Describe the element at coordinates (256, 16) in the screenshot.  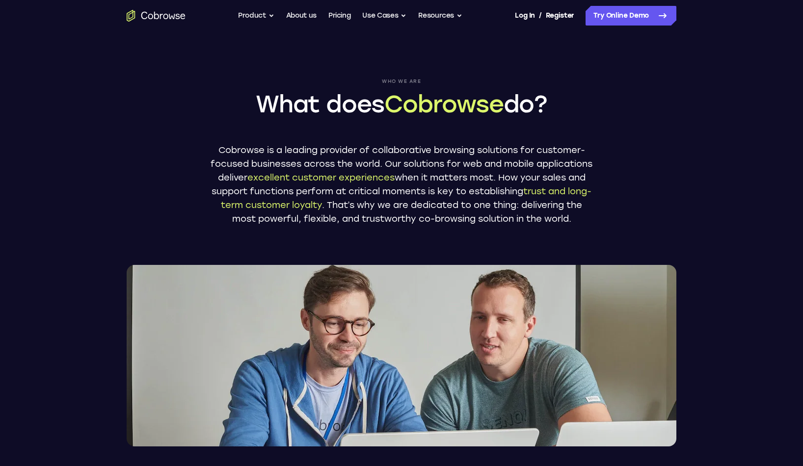
I see `button: Product` at that location.